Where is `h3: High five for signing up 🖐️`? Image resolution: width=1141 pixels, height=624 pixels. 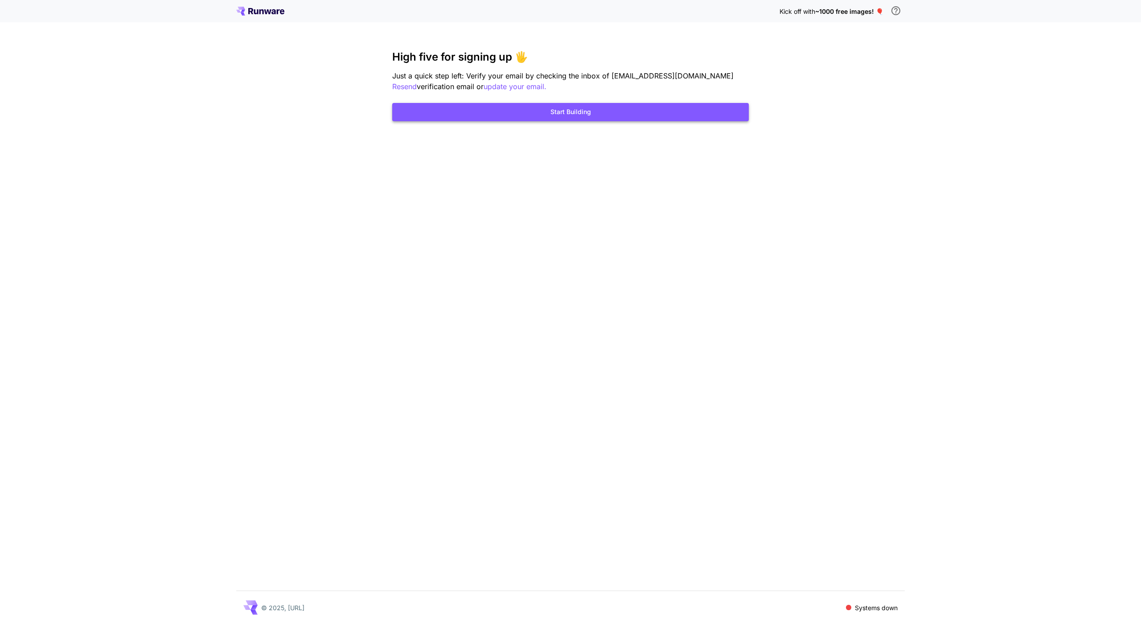 h3: High five for signing up 🖐️ is located at coordinates (570, 57).